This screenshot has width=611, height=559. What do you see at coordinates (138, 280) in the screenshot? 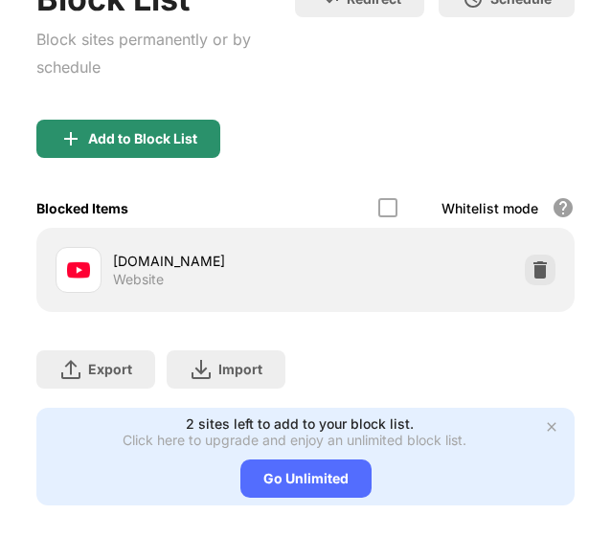
I see `div: Website` at bounding box center [138, 280].